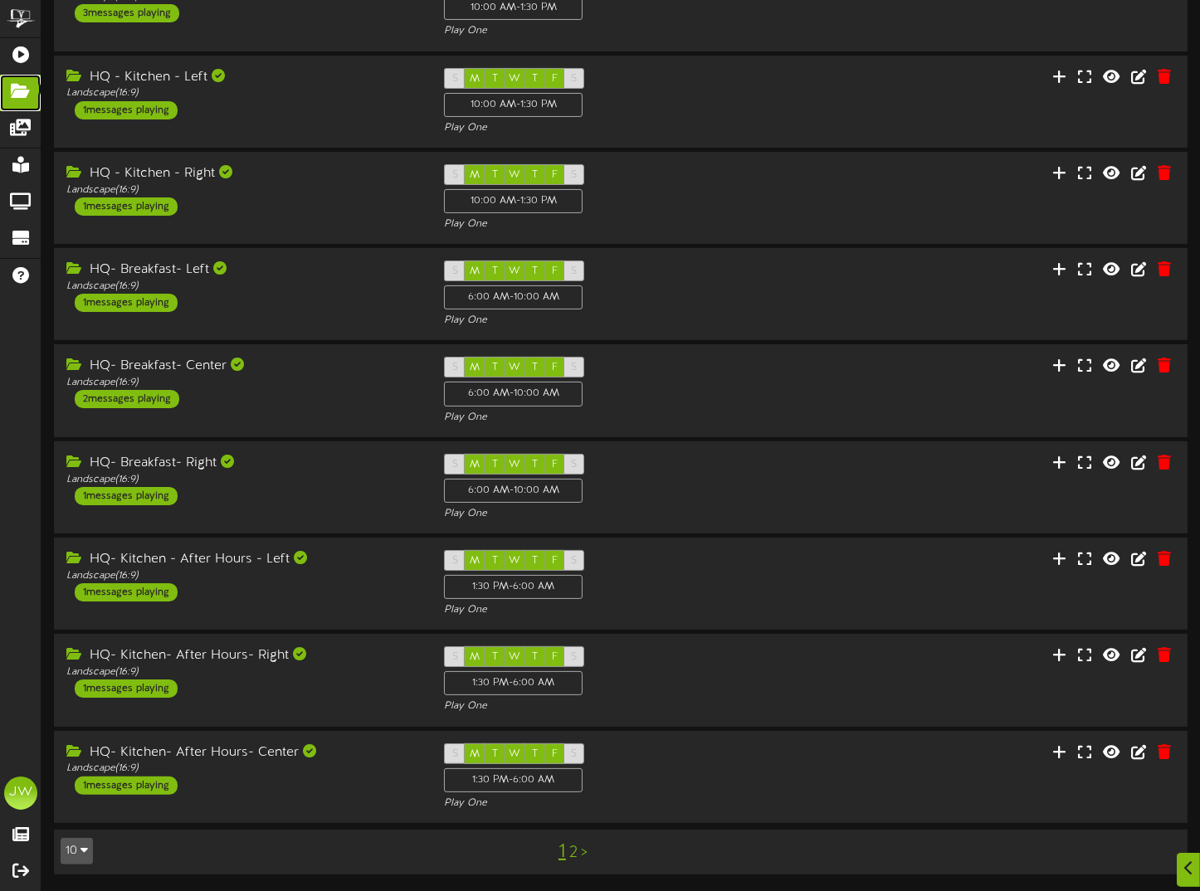 This screenshot has width=1200, height=891. Describe the element at coordinates (242, 463) in the screenshot. I see `div: HQ- Breakfast- Right` at that location.